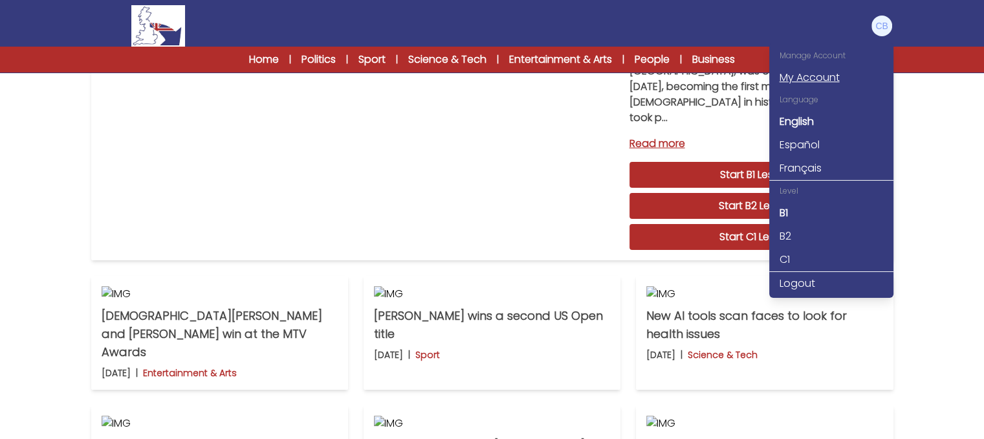 The height and width of the screenshot is (439, 984). What do you see at coordinates (831, 259) in the screenshot?
I see `a: C1` at bounding box center [831, 259].